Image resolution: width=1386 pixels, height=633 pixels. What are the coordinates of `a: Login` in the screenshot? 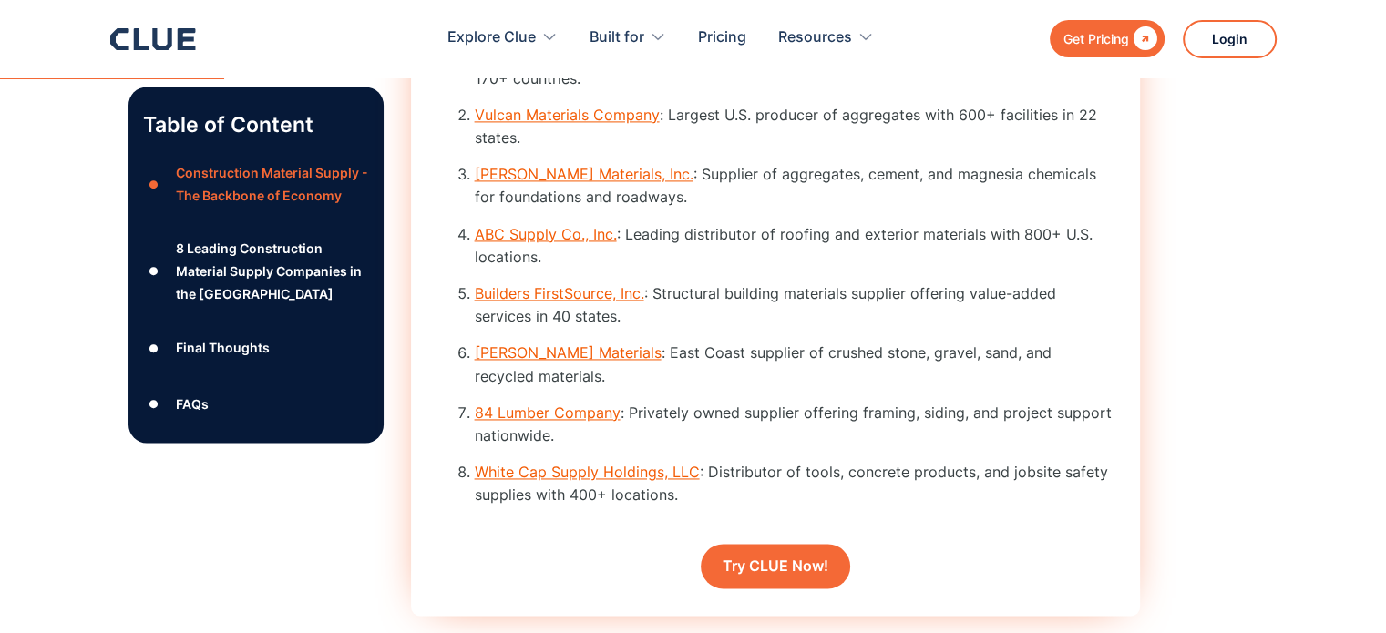 It's located at (1229, 39).